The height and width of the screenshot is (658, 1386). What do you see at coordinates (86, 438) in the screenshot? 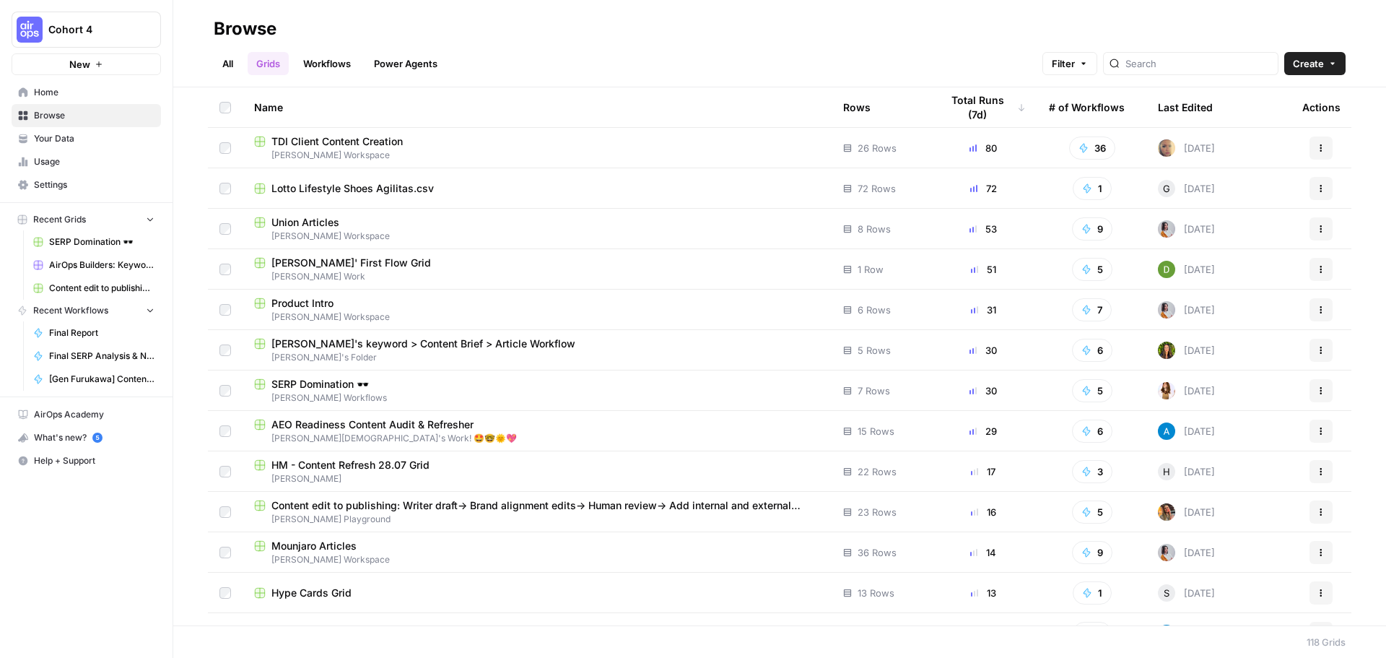
I see `div: What's new?` at bounding box center [86, 438].